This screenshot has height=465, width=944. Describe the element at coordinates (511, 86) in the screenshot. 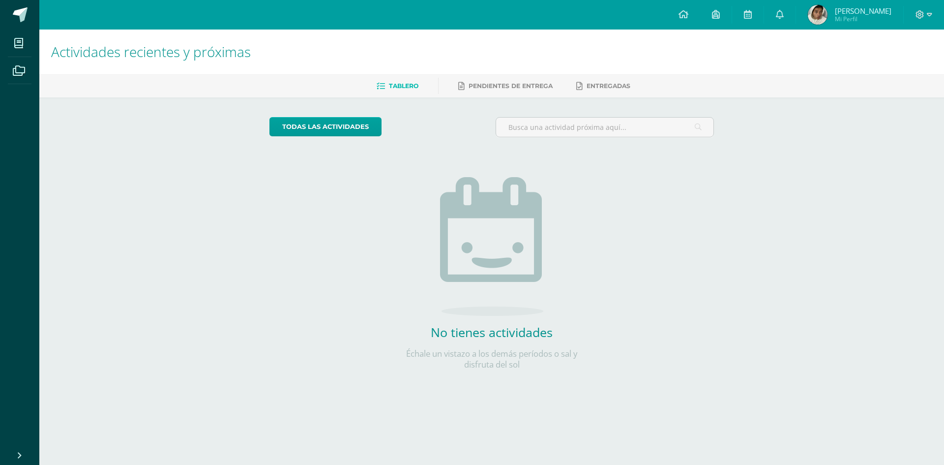

I see `span: Pendientes de entrega` at that location.